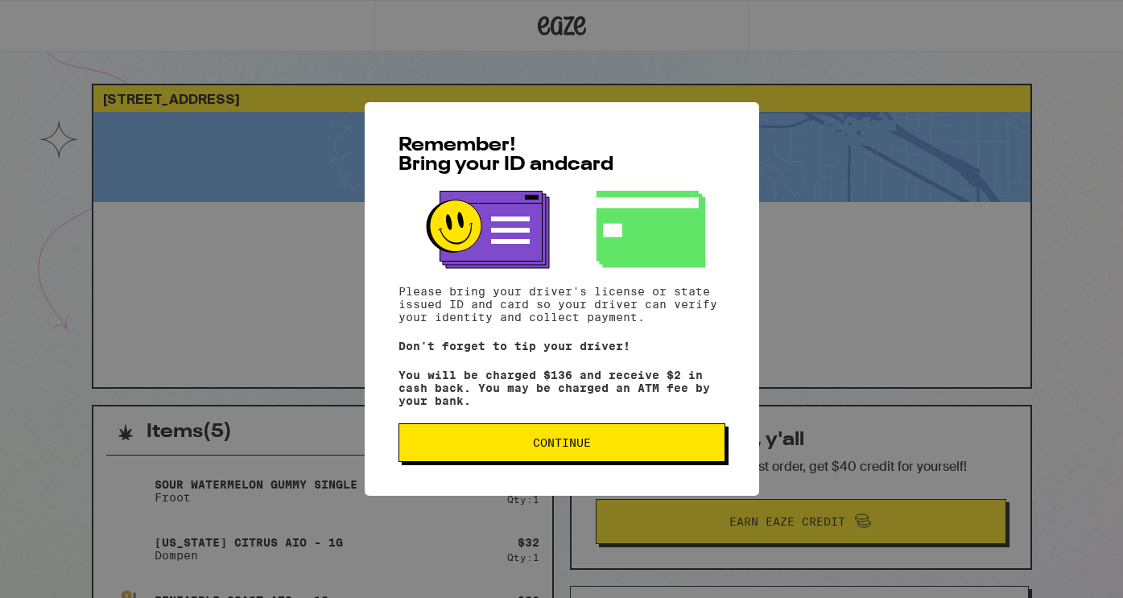 The width and height of the screenshot is (1123, 598). I want to click on p: You will be charged $136 and receive $2 in cash back. You may be charged an ATM fee by your bank., so click(562, 388).